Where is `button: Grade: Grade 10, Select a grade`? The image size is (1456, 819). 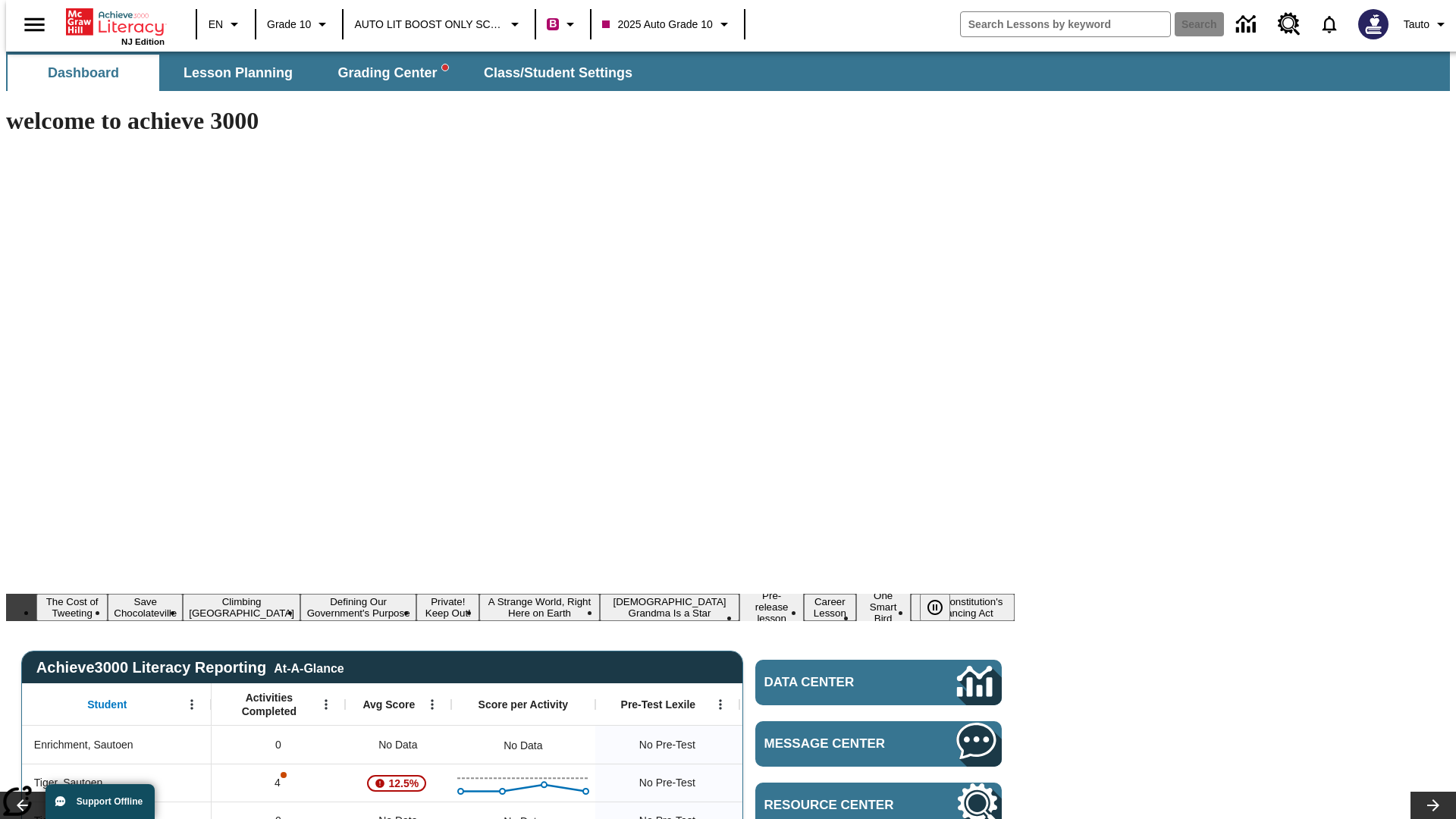
button: Grade: Grade 10, Select a grade is located at coordinates (299, 24).